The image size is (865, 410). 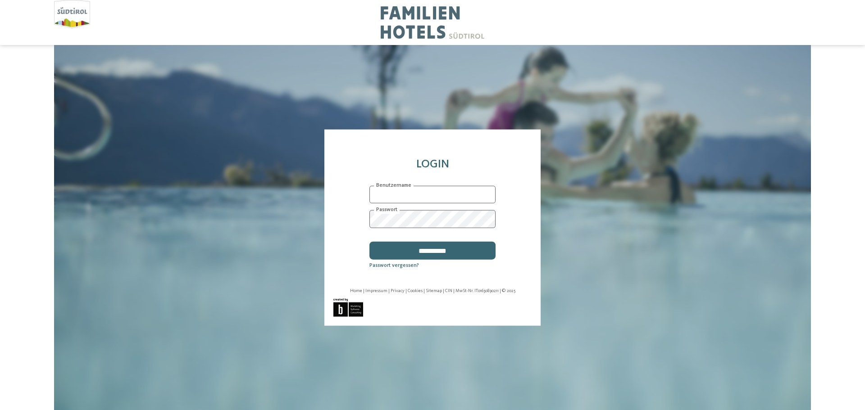 What do you see at coordinates (394, 266) in the screenshot?
I see `a: Passwort vergessen?` at bounding box center [394, 266].